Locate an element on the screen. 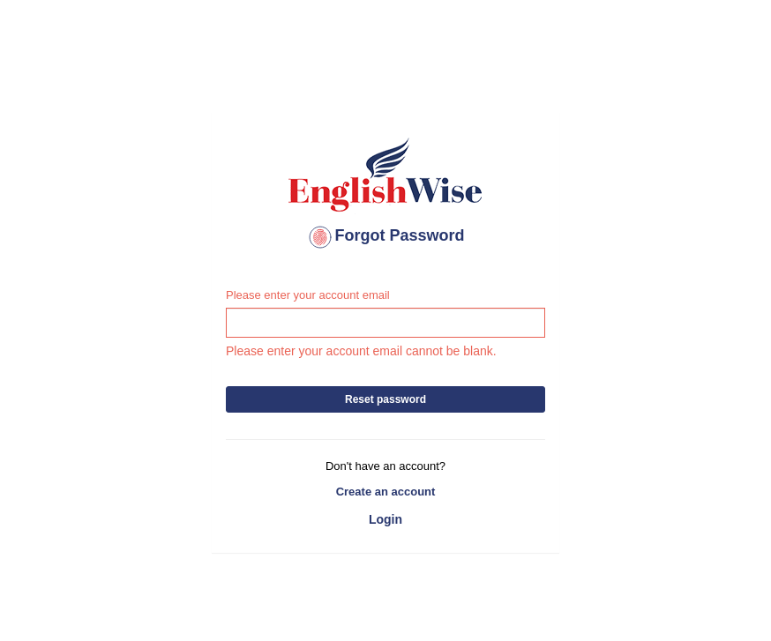 This screenshot has width=771, height=641. p: Don't have an account? is located at coordinates (386, 466).